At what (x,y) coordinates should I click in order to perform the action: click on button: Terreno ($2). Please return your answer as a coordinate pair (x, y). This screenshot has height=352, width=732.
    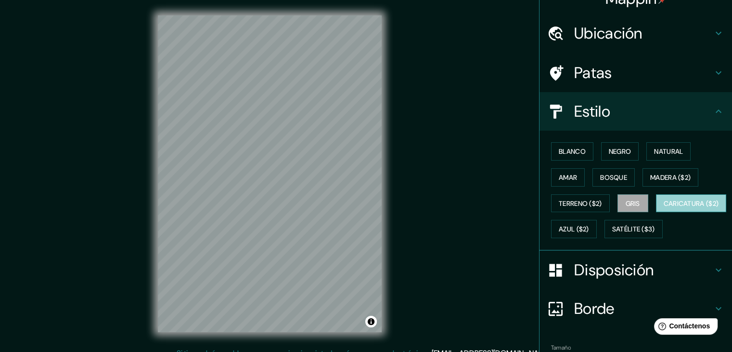
    Looking at the image, I should click on (581, 203).